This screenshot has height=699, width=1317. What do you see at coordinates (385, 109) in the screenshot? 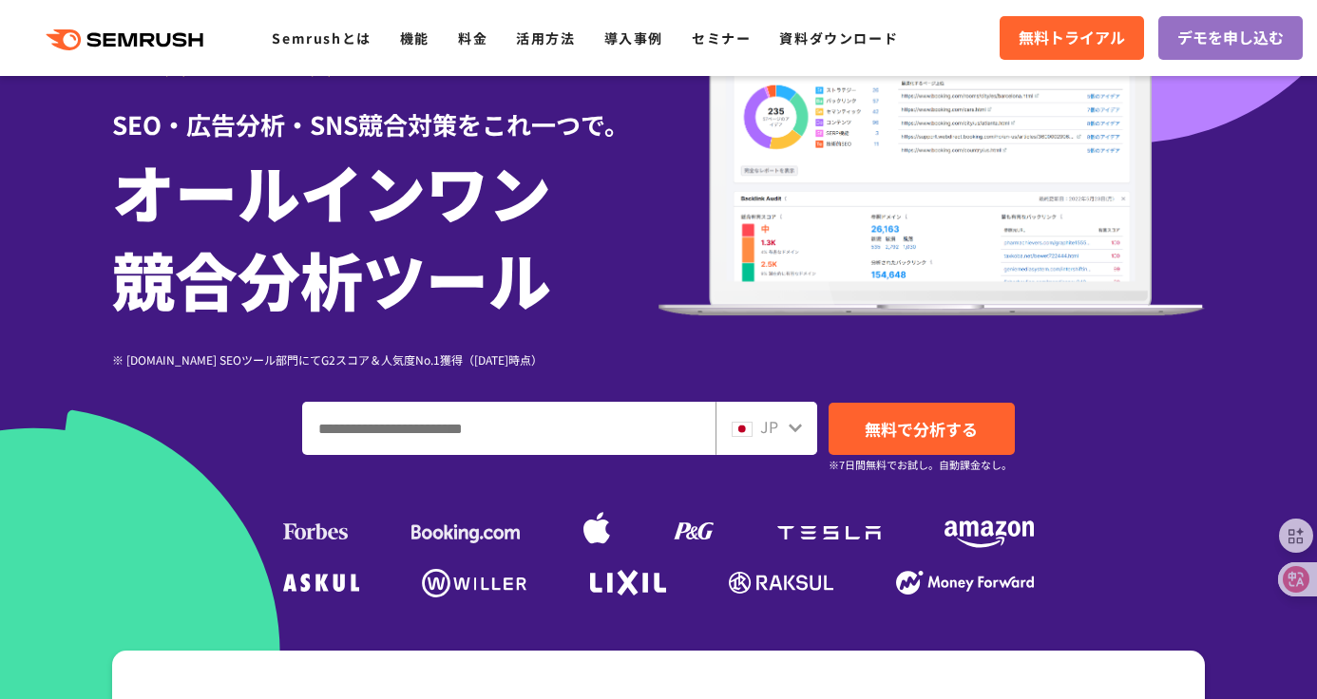
I see `div: SEO・広告分析・SNS競合対策をこれ一つで。` at bounding box center [385, 109].